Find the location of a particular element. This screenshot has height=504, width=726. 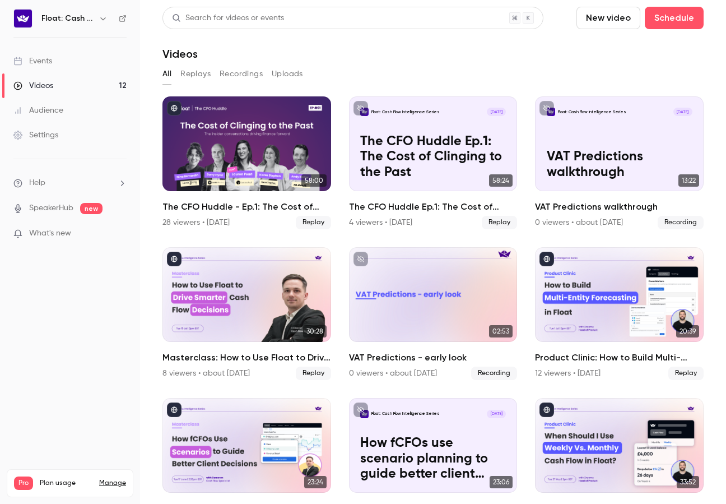

span: Plan usage is located at coordinates (66, 483).